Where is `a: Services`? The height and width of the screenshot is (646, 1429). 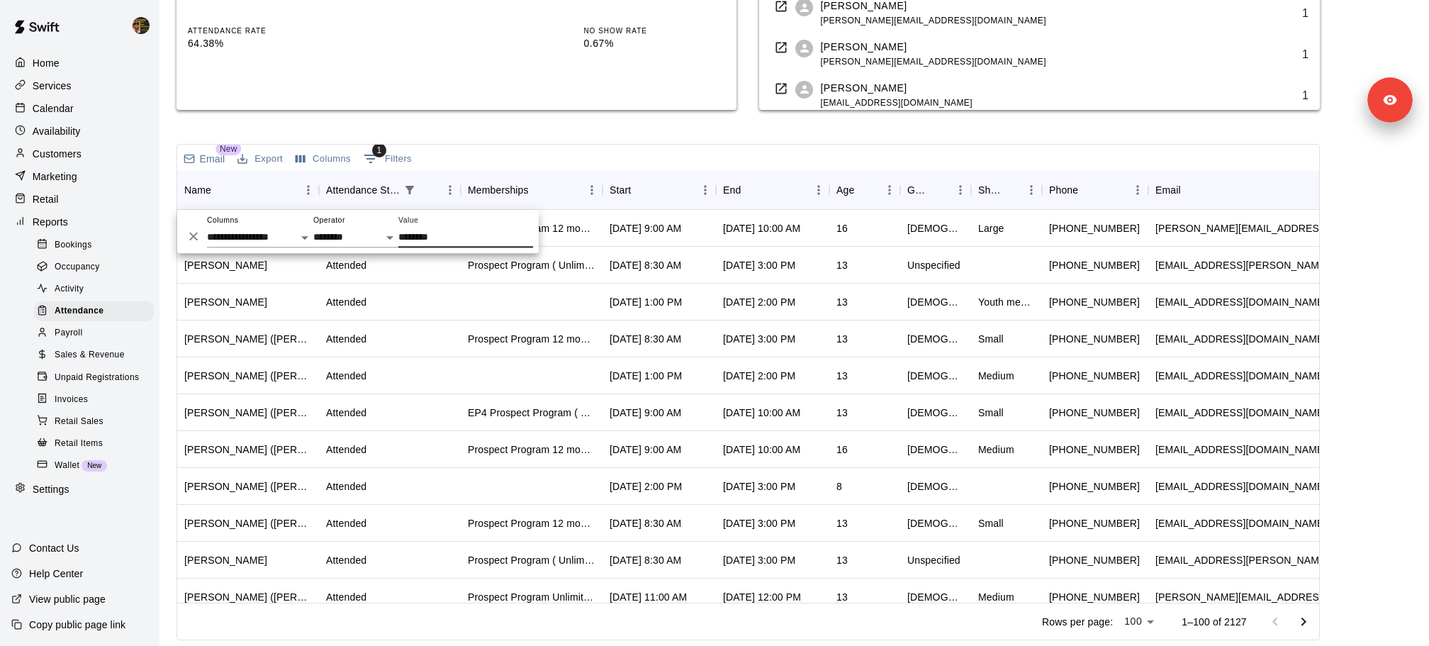
a: Services is located at coordinates (79, 86).